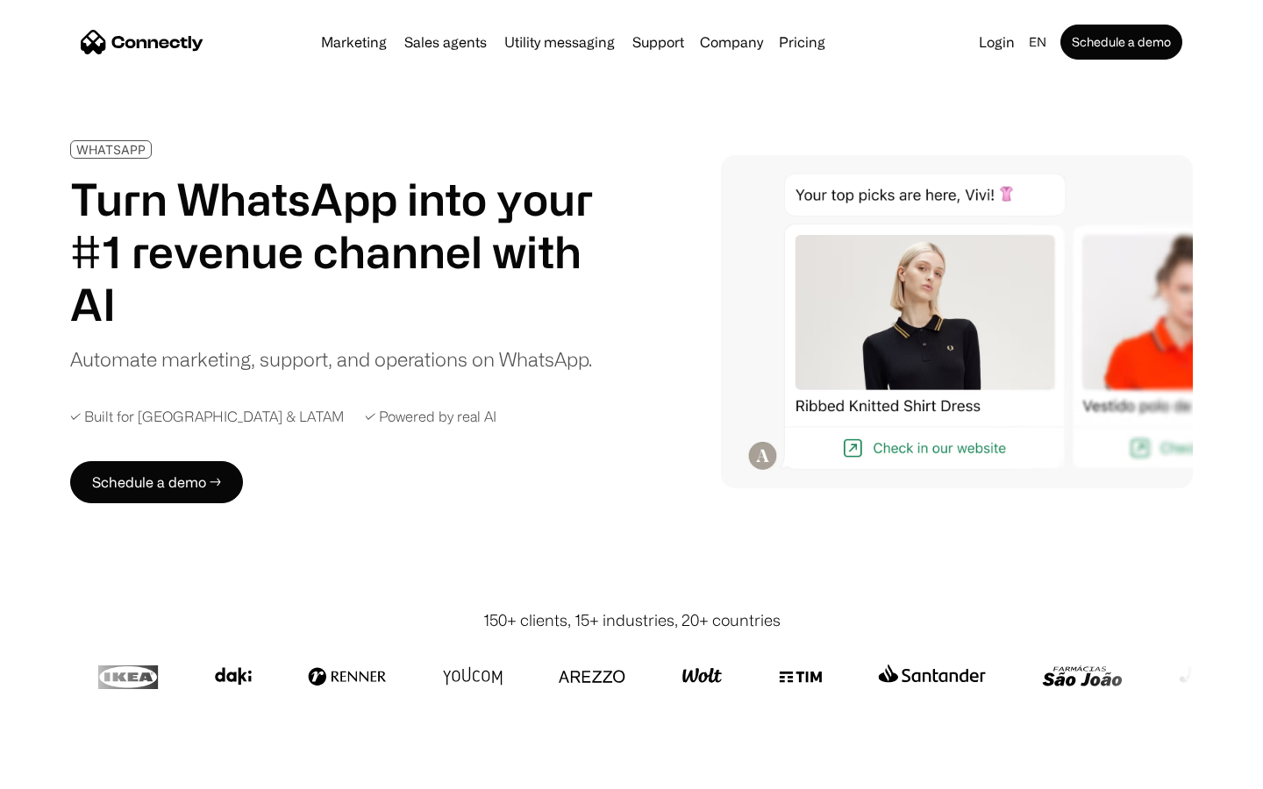 This screenshot has width=1263, height=789. What do you see at coordinates (156, 482) in the screenshot?
I see `a: Schedule a demo →` at bounding box center [156, 482].